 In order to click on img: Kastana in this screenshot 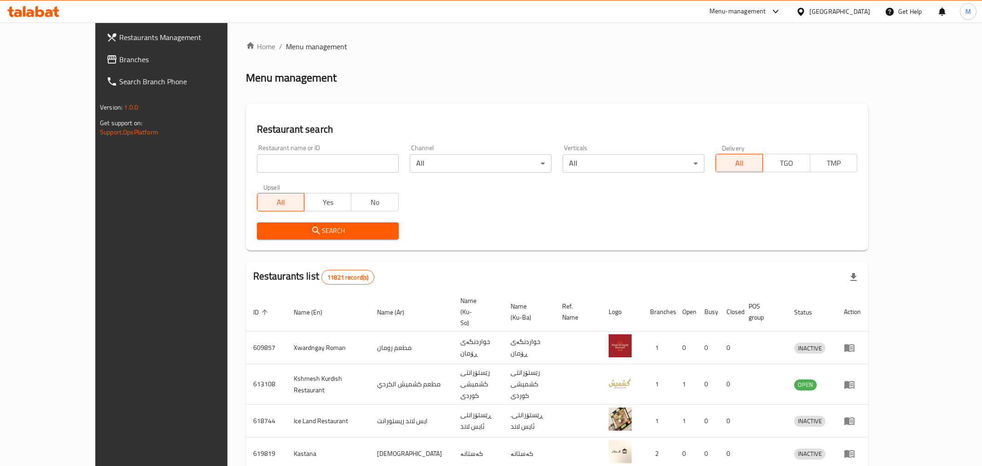, I will do `click(620, 452)`.